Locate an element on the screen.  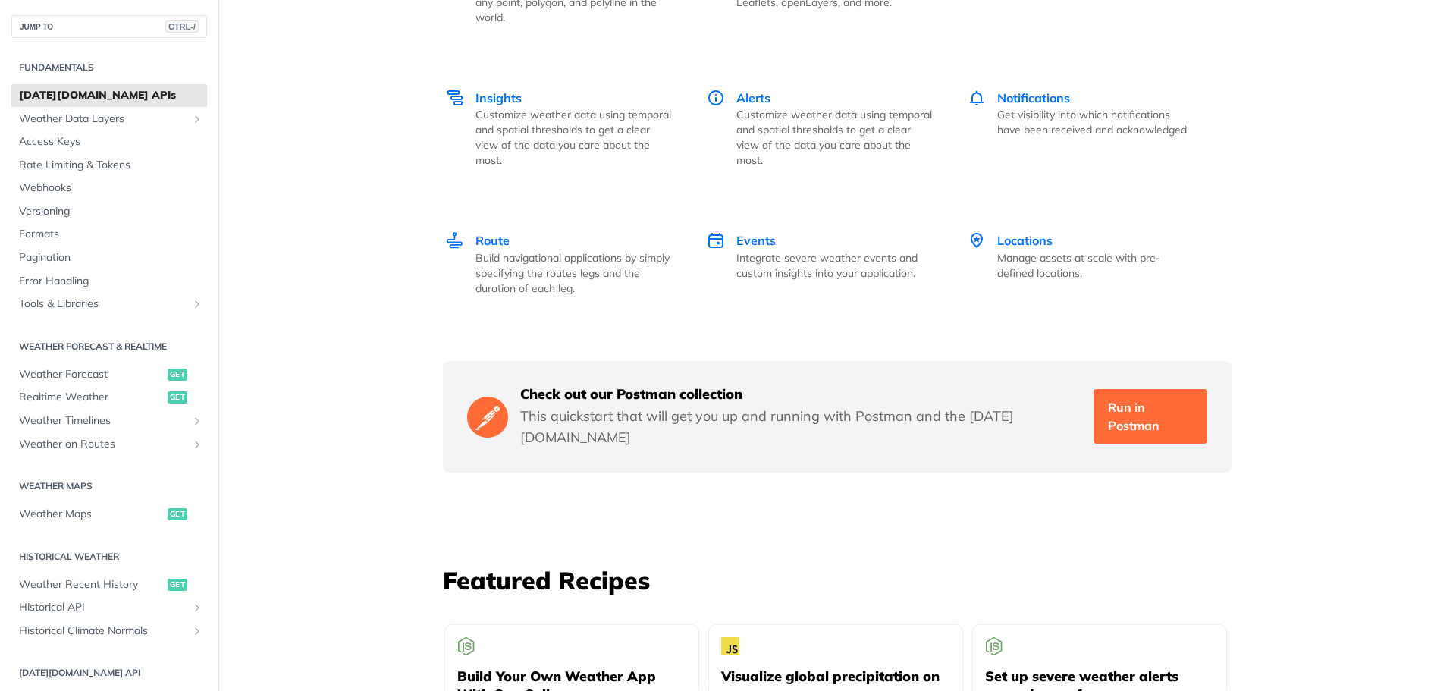
h2: Weather Maps is located at coordinates (109, 486).